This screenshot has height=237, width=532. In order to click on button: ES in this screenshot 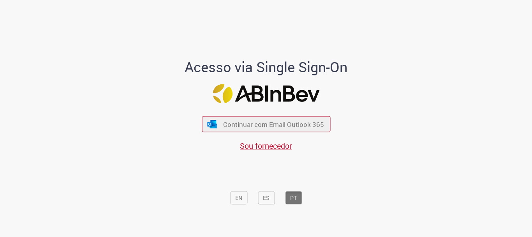, I will do `click(266, 198)`.